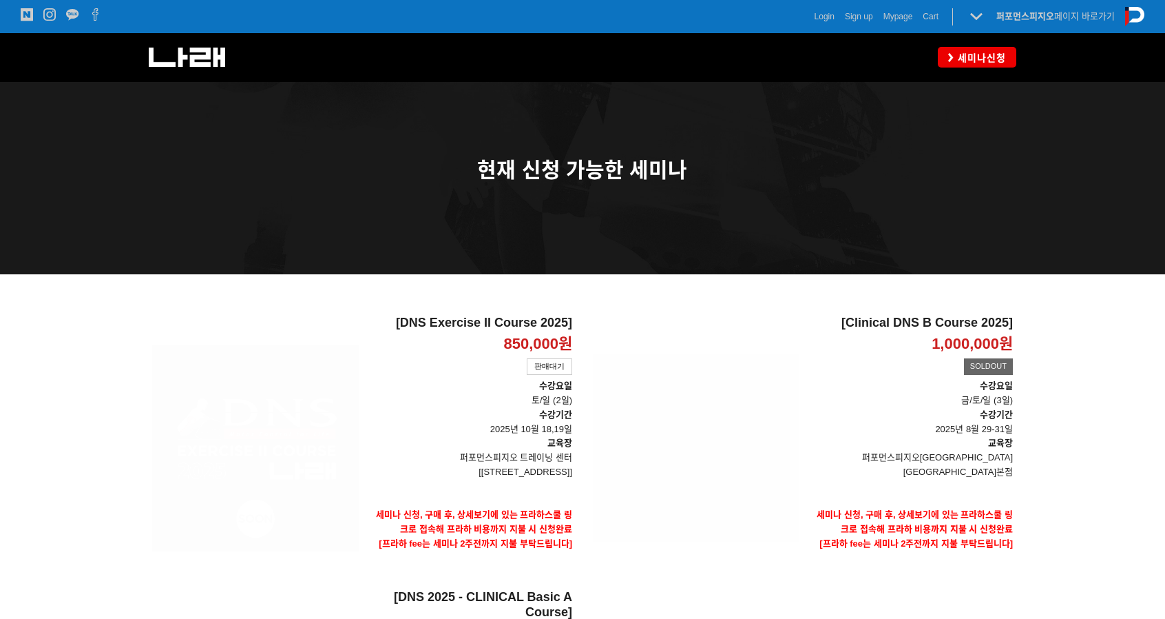 The height and width of the screenshot is (619, 1165). Describe the element at coordinates (825, 17) in the screenshot. I see `span: Login` at that location.